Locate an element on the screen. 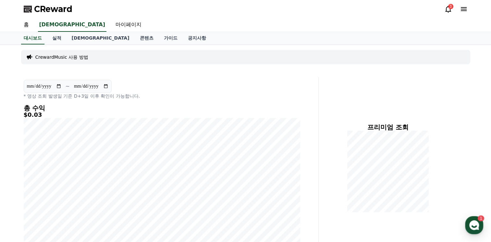 The image size is (491, 242). a: CReward is located at coordinates (48, 9).